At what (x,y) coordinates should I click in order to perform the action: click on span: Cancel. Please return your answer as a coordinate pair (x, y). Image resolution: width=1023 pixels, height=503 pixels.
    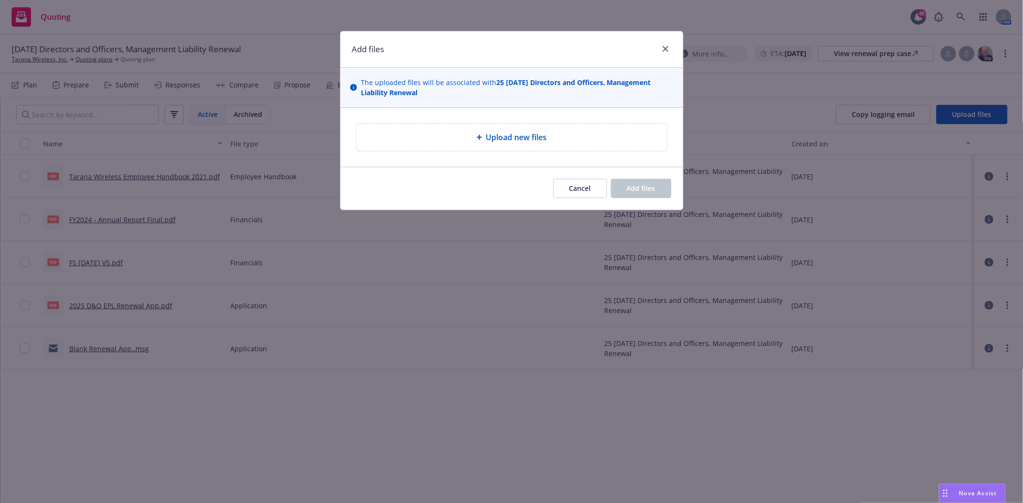
    Looking at the image, I should click on (580, 188).